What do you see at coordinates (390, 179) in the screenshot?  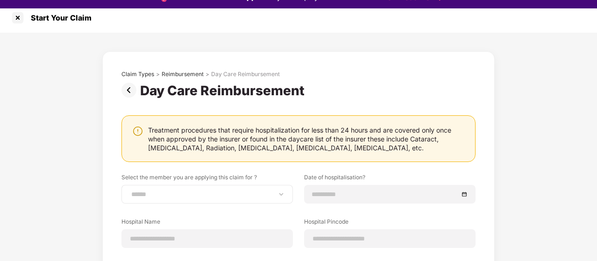 I see `label: Date of hospitalisation?` at bounding box center [390, 179].